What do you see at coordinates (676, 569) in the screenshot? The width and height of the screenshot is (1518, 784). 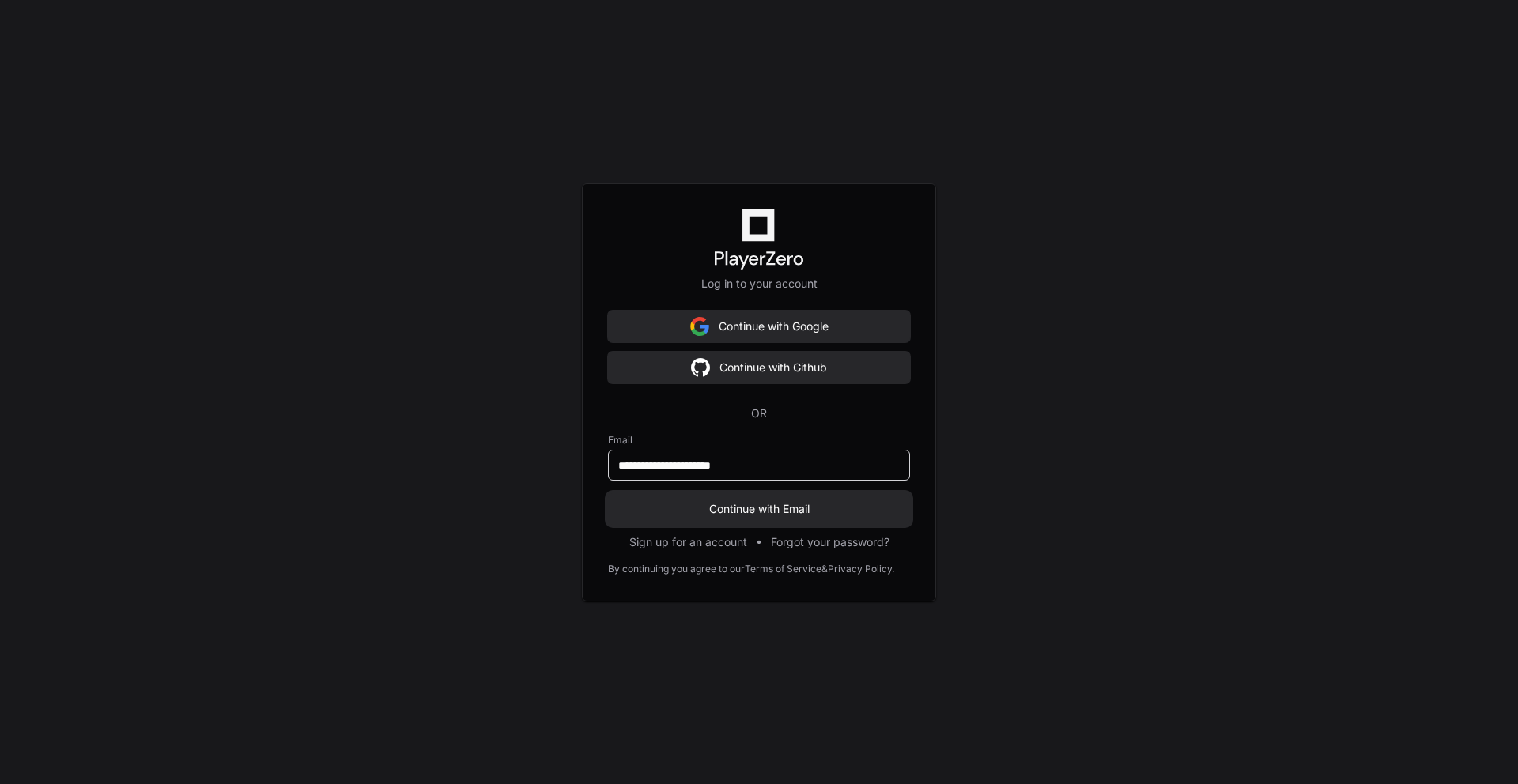 I see `div: By continuing you agree to our` at bounding box center [676, 569].